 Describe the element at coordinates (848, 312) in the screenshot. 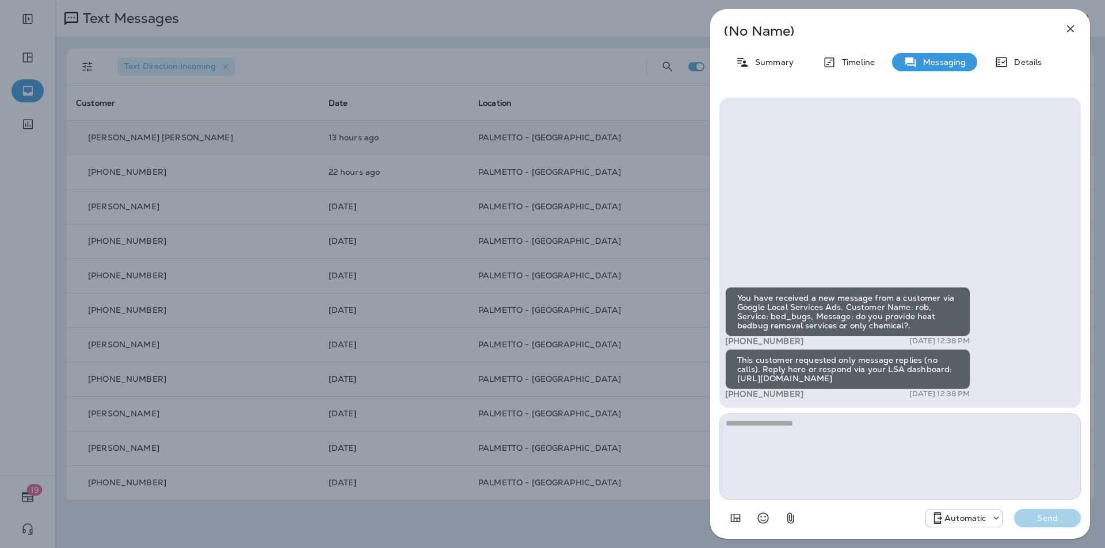

I see `div: You have received a new message from a customer via Google Local Services Ads. Customer Name: rob...` at that location.